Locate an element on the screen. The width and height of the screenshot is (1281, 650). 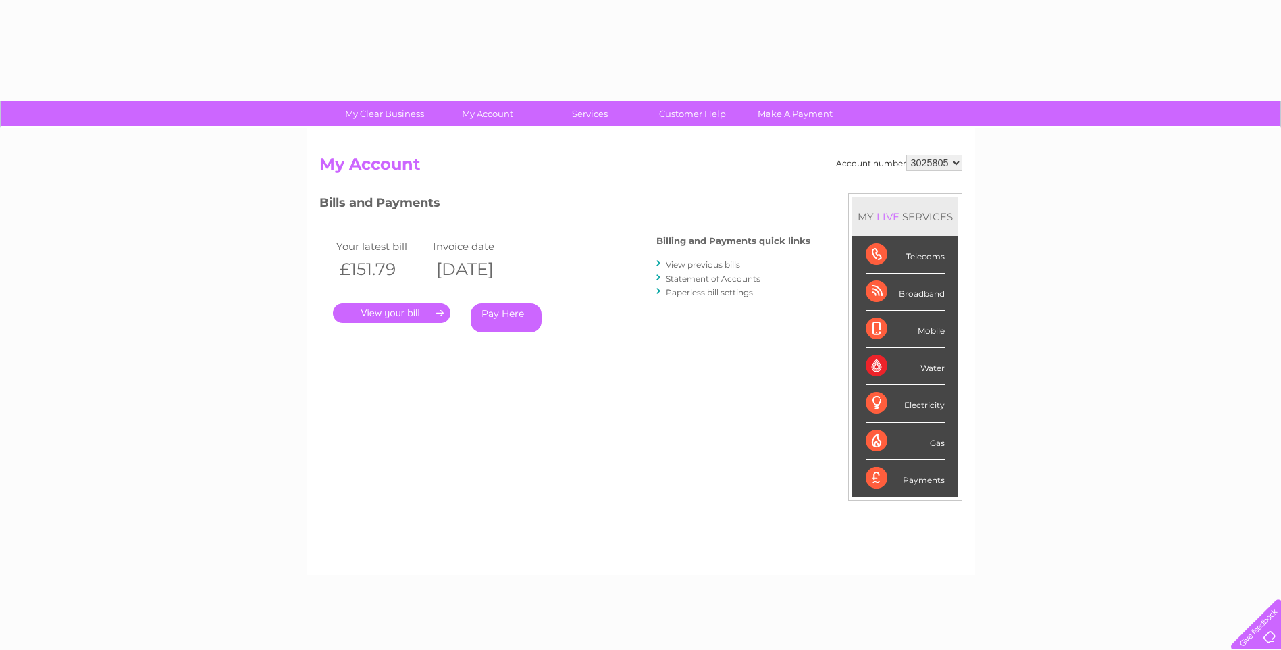
a: Paperless bill settings is located at coordinates (709, 292).